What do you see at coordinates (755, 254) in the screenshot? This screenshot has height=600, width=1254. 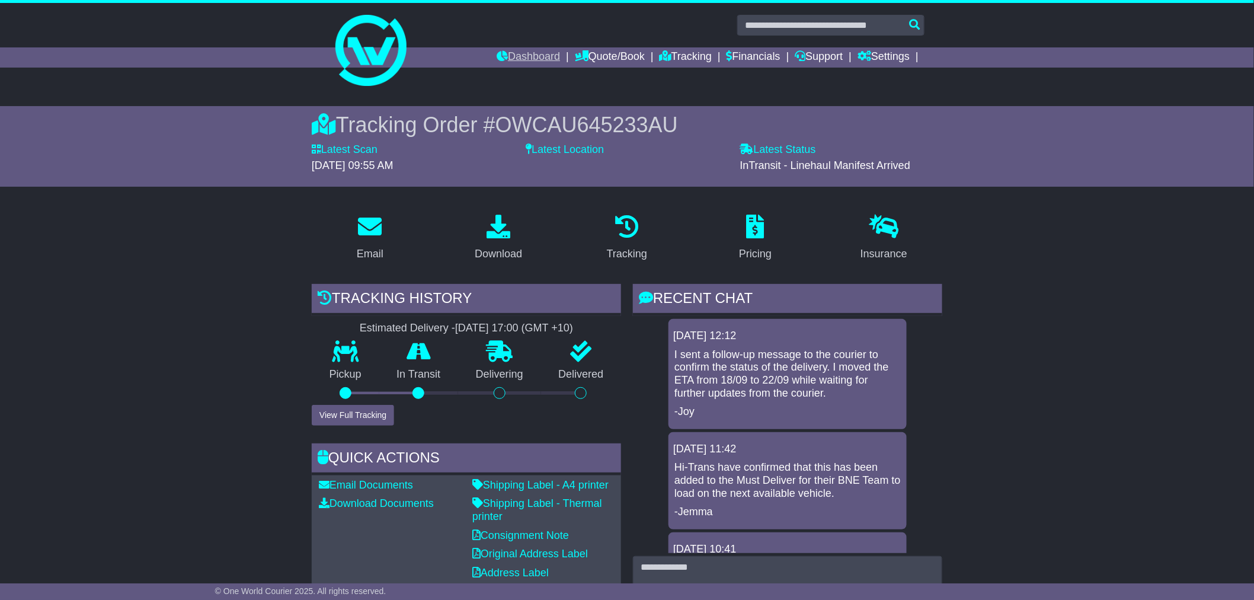 I see `div: Pricing` at bounding box center [755, 254].